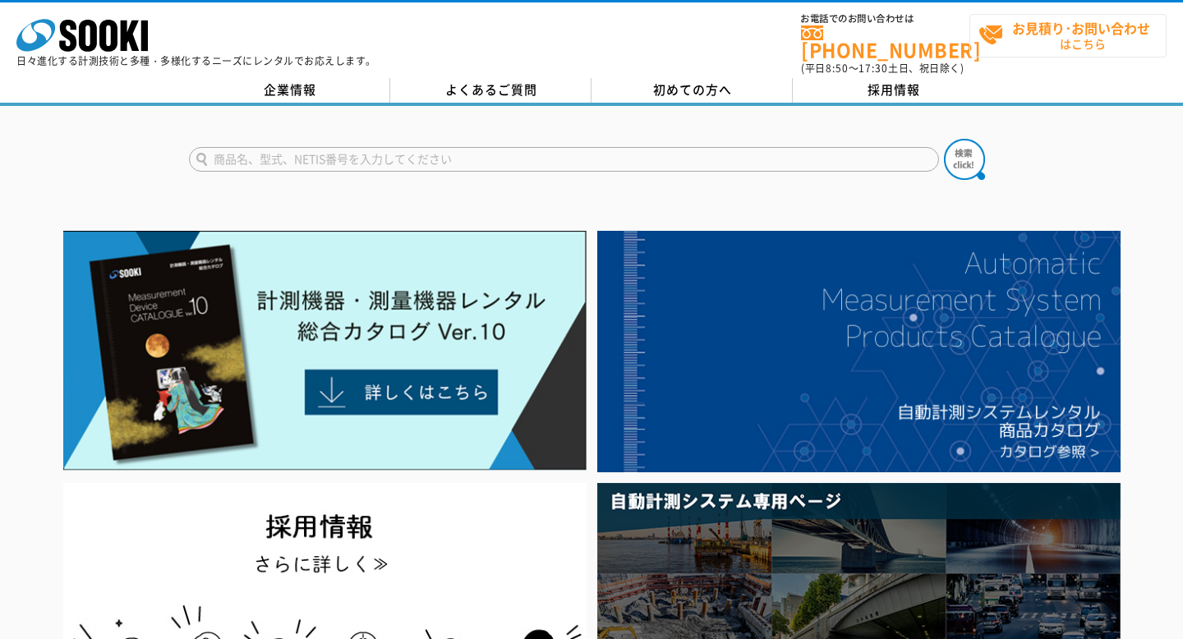 The image size is (1183, 639). I want to click on span: 17:30, so click(873, 68).